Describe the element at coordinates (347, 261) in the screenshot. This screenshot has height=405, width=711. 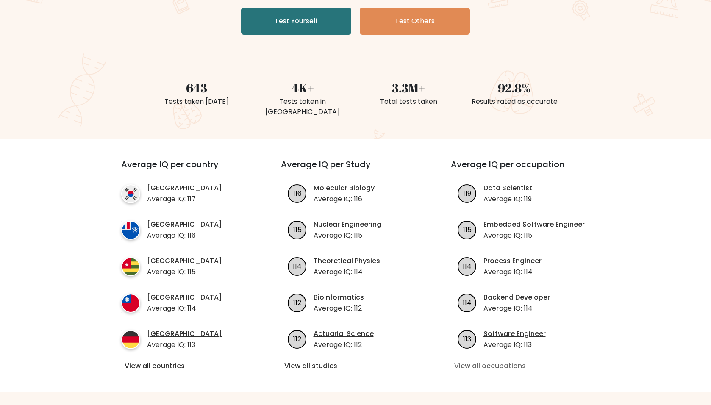
I see `a: Theoretical Physics` at that location.